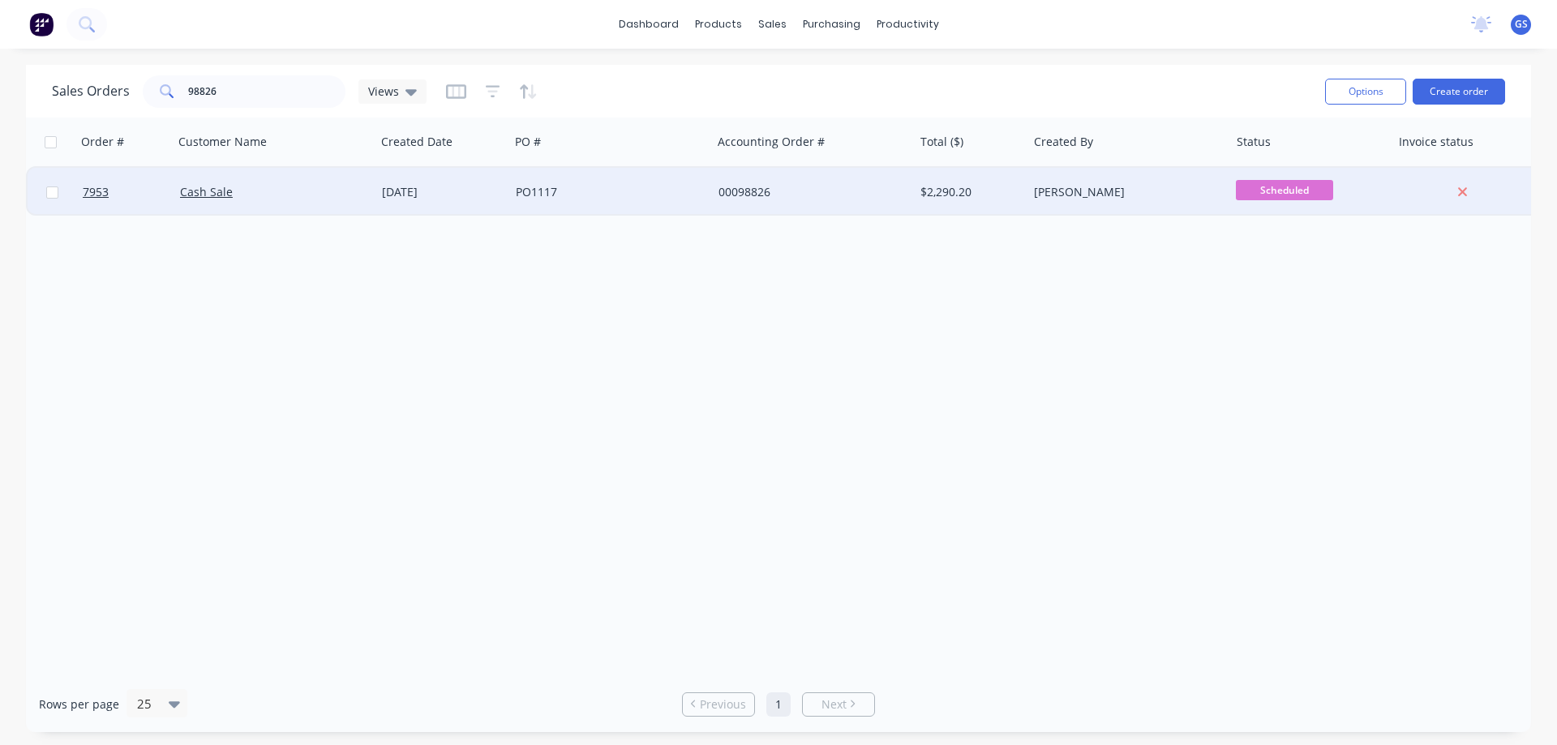  What do you see at coordinates (96, 192) in the screenshot?
I see `span: 7953` at bounding box center [96, 192].